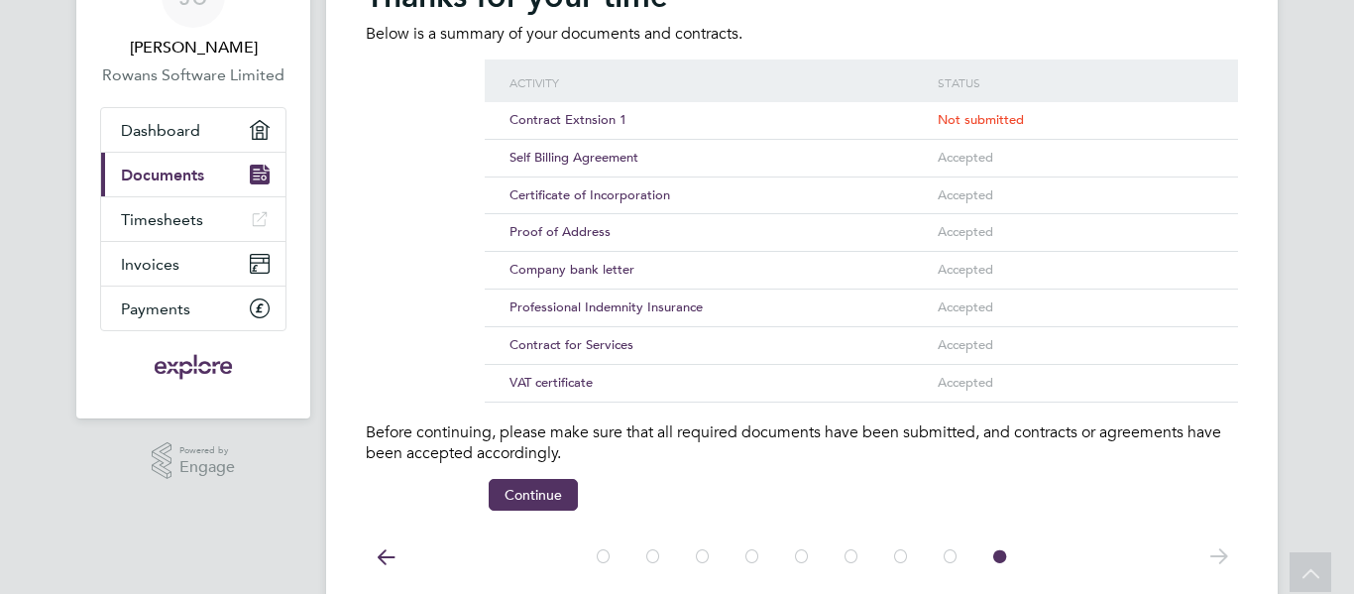 Image resolution: width=1354 pixels, height=594 pixels. Describe the element at coordinates (193, 48) in the screenshot. I see `span: Jawad Umar` at that location.